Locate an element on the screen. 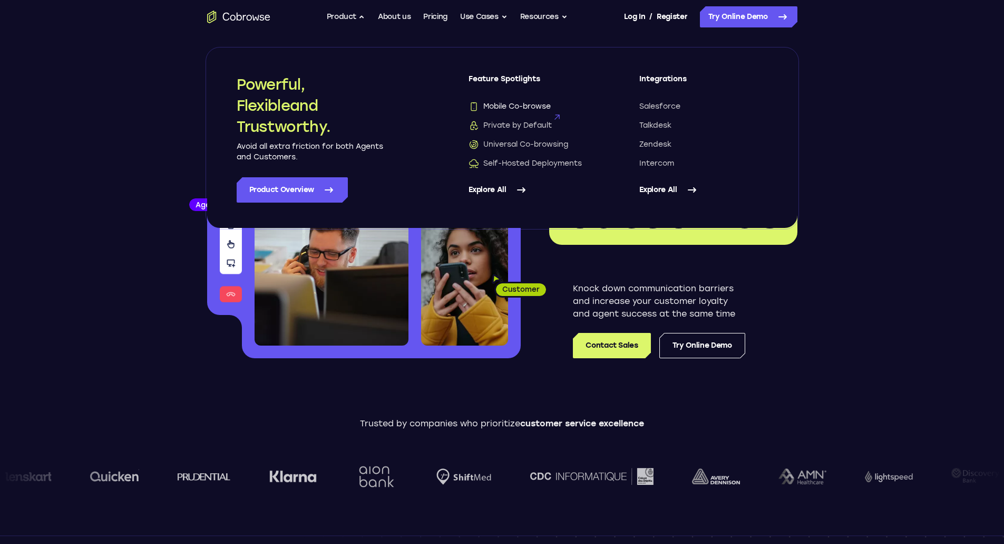 The height and width of the screenshot is (544, 1004). a: Log In is located at coordinates (635, 17).